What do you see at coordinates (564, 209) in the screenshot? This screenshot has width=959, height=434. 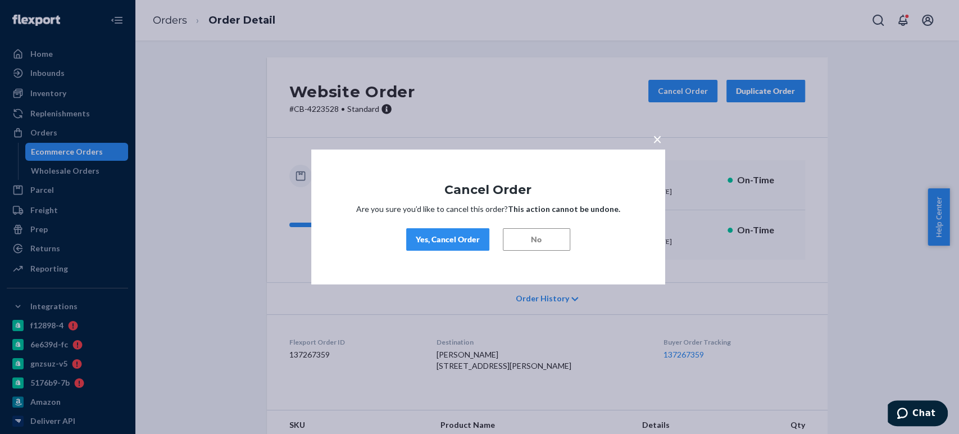 I see `strong: This action cannot be undone.` at bounding box center [564, 209].